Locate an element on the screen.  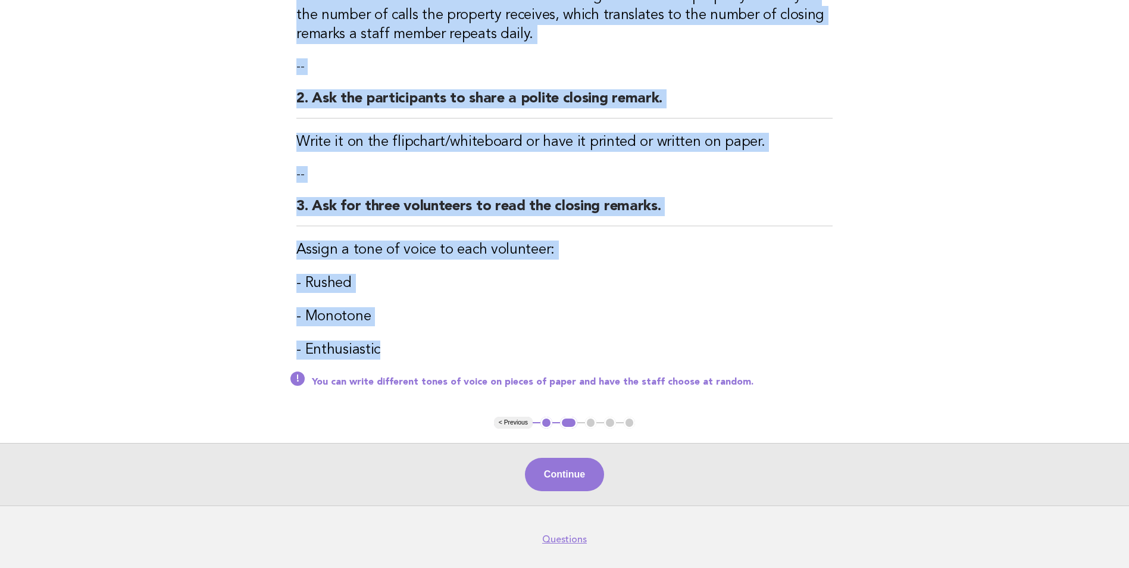
a: Questions is located at coordinates (564, 539).